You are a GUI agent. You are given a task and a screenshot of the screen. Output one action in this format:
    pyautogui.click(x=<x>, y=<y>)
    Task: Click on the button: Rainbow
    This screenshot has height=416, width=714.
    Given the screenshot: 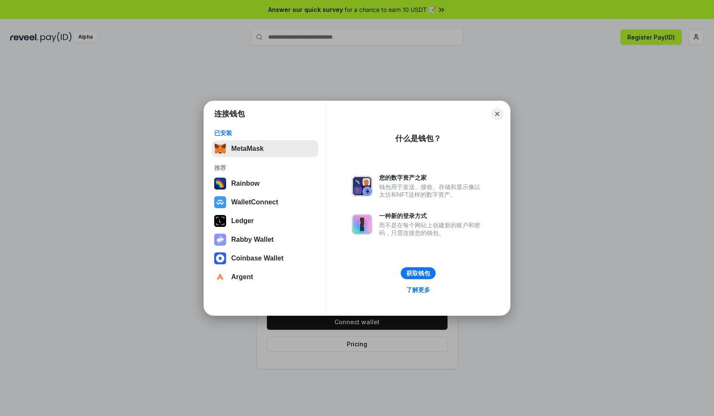 What is the action you would take?
    pyautogui.click(x=265, y=184)
    